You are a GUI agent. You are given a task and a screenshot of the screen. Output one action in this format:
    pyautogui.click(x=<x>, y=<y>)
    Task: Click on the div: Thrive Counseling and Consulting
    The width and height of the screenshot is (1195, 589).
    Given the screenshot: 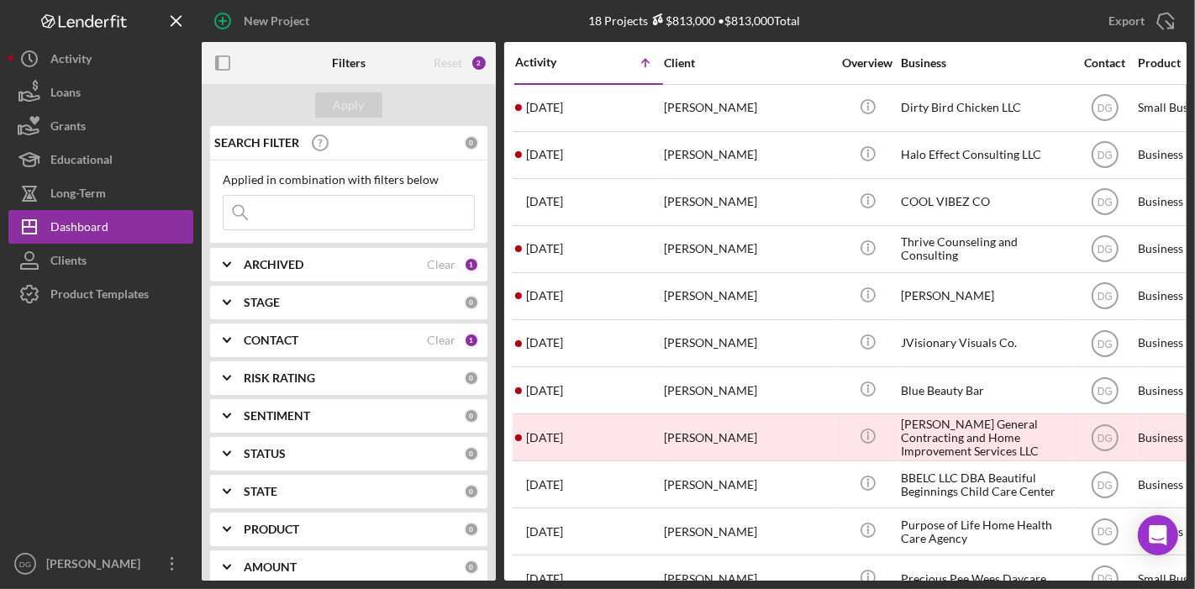 What is the action you would take?
    pyautogui.click(x=985, y=249)
    